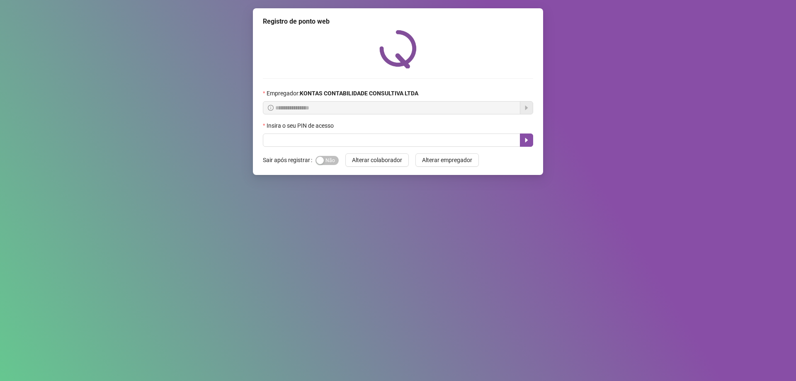 The width and height of the screenshot is (796, 381). I want to click on label: Insira o seu PIN de acesso, so click(301, 126).